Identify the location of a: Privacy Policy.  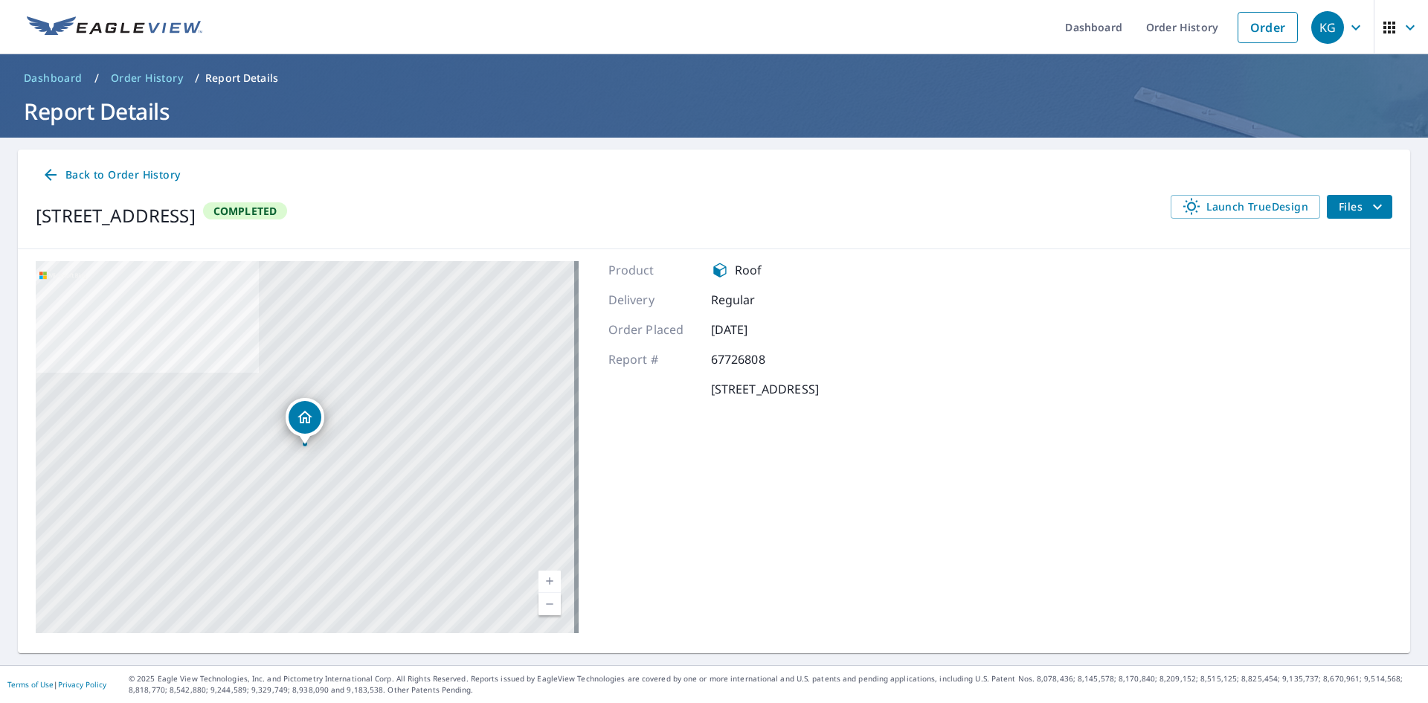
(82, 684).